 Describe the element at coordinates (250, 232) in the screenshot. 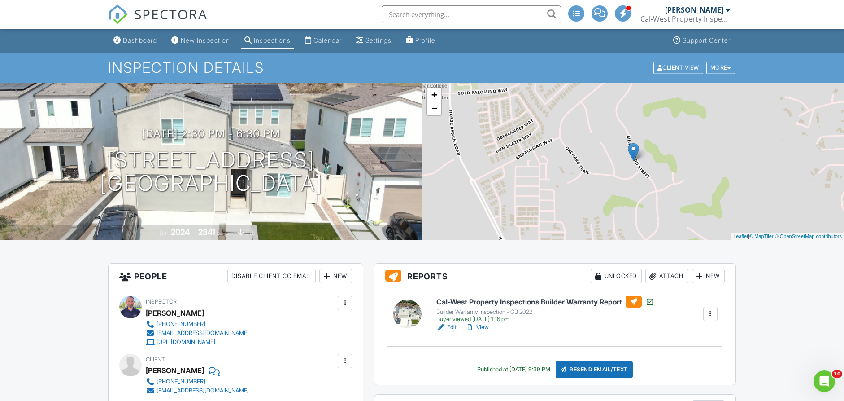

I see `span: slab` at that location.